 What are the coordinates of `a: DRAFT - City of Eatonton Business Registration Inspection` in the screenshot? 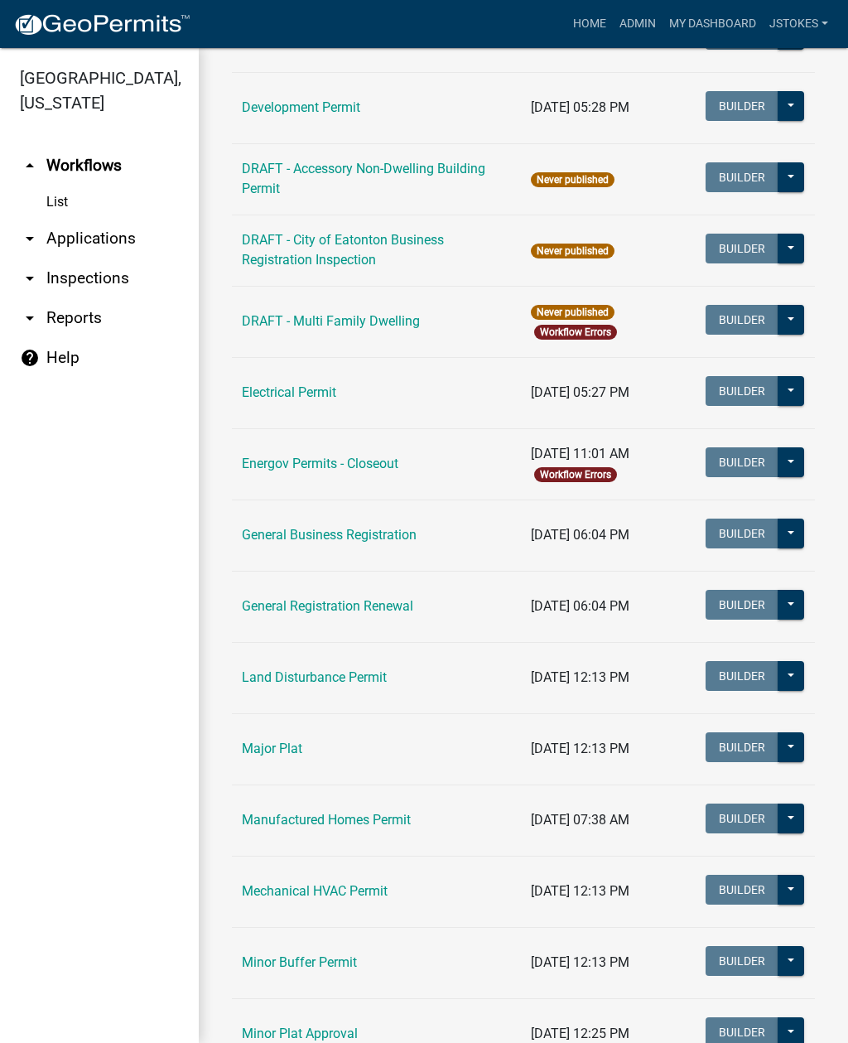 It's located at (343, 249).